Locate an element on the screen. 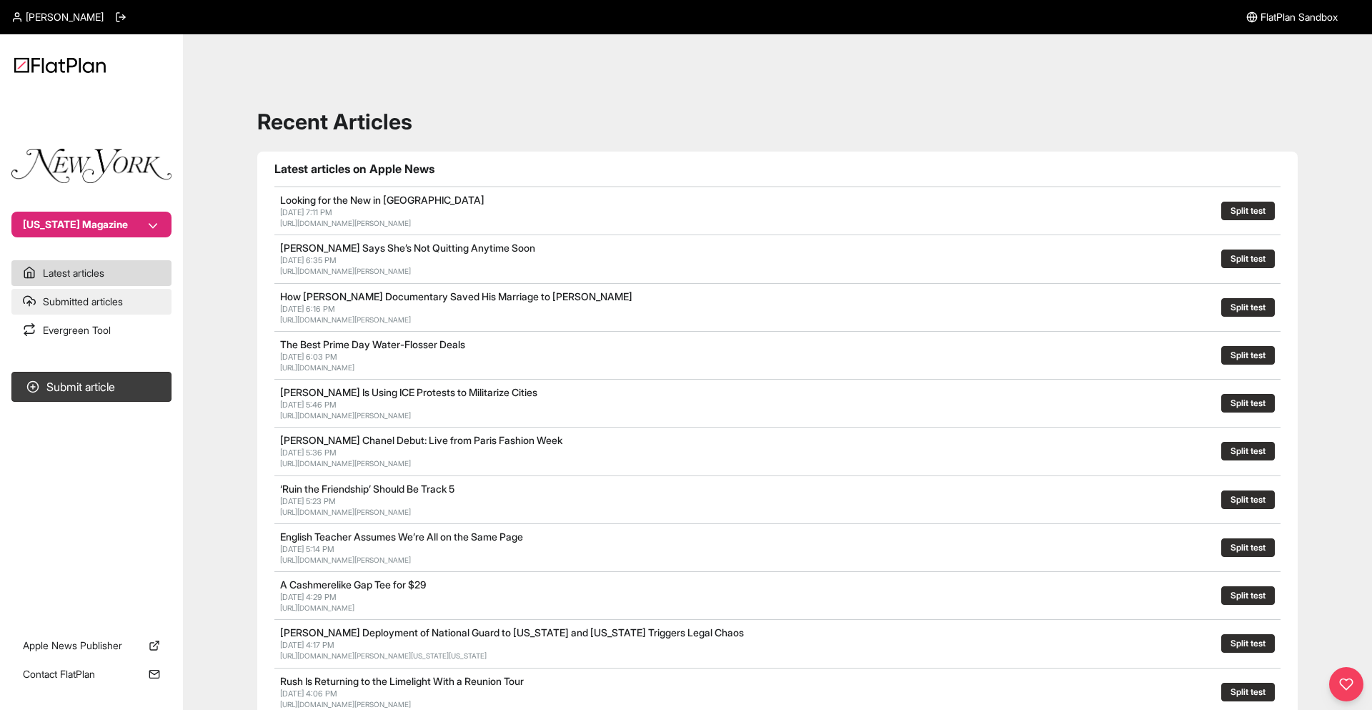 The image size is (1372, 710). a: A Cashmerelike Gap Tee for $29 is located at coordinates (353, 584).